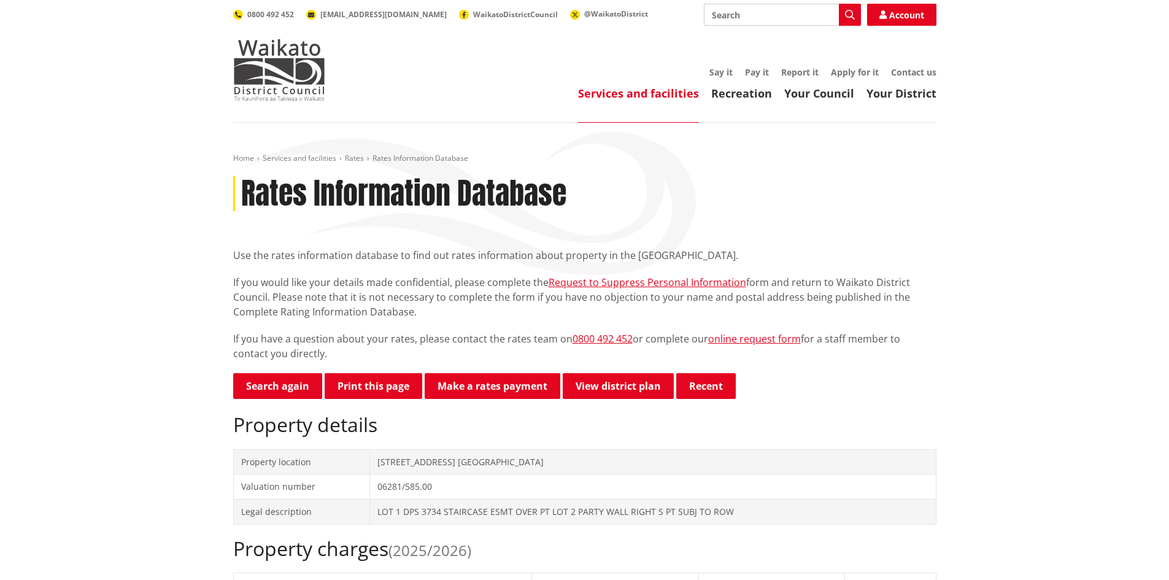  I want to click on td: Legal description, so click(301, 511).